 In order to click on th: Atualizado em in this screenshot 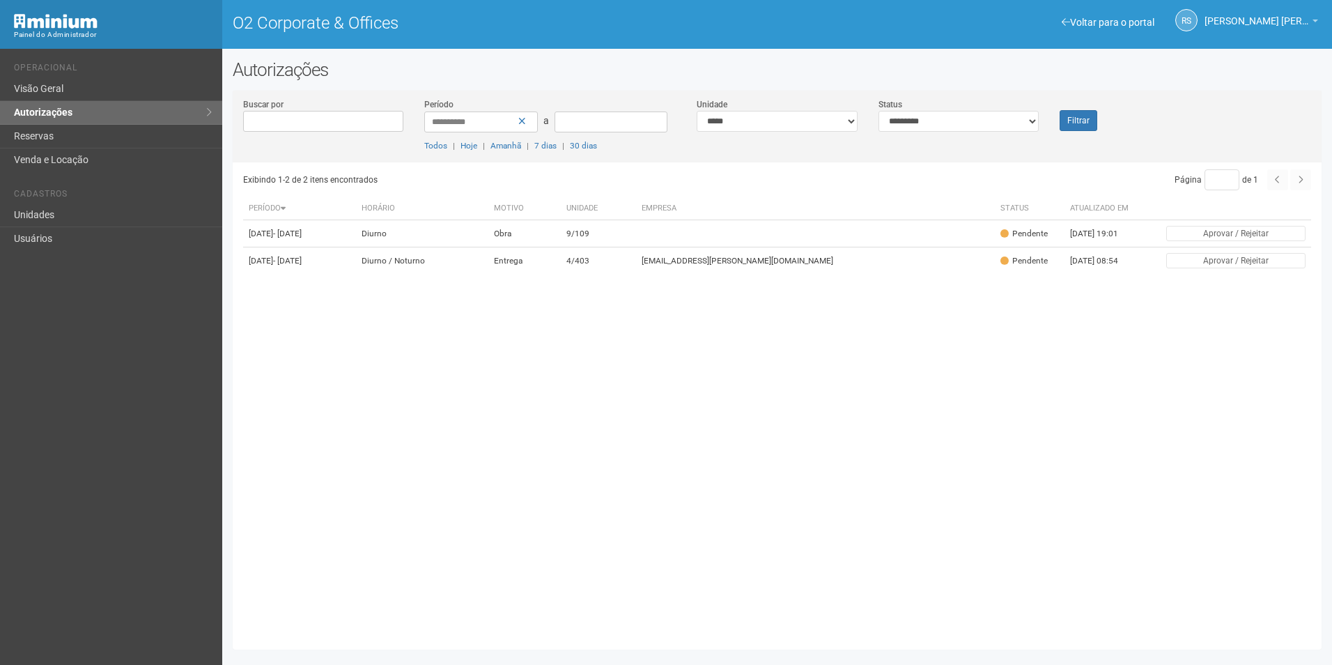, I will do `click(1103, 208)`.